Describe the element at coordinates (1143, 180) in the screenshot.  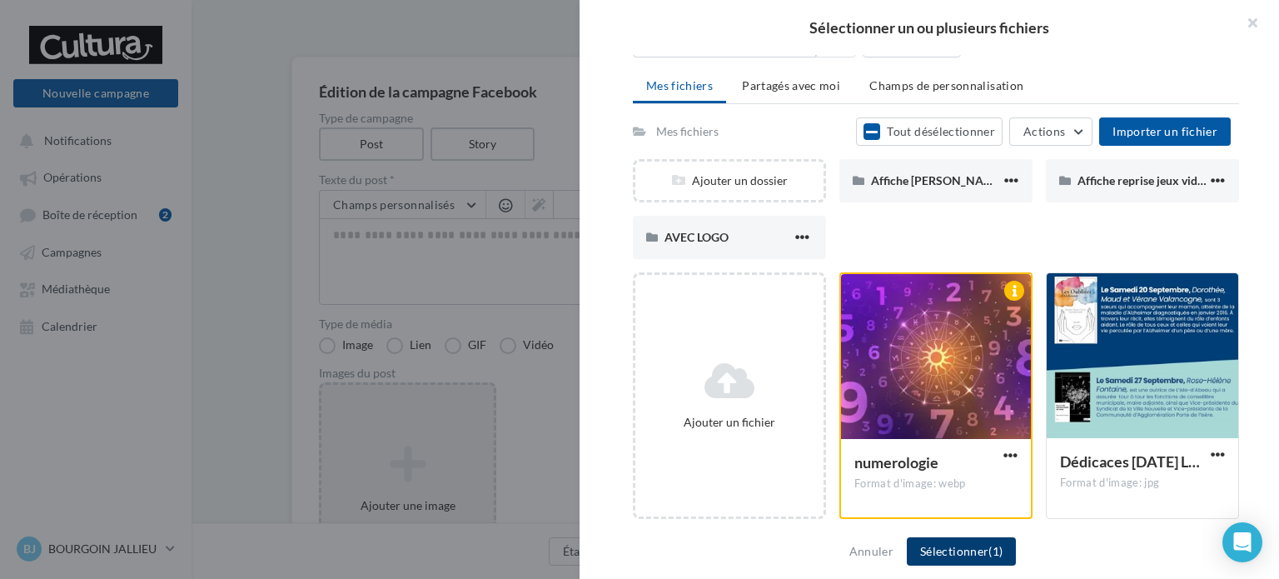
I see `span: Affiche reprise jeux vidéo` at that location.